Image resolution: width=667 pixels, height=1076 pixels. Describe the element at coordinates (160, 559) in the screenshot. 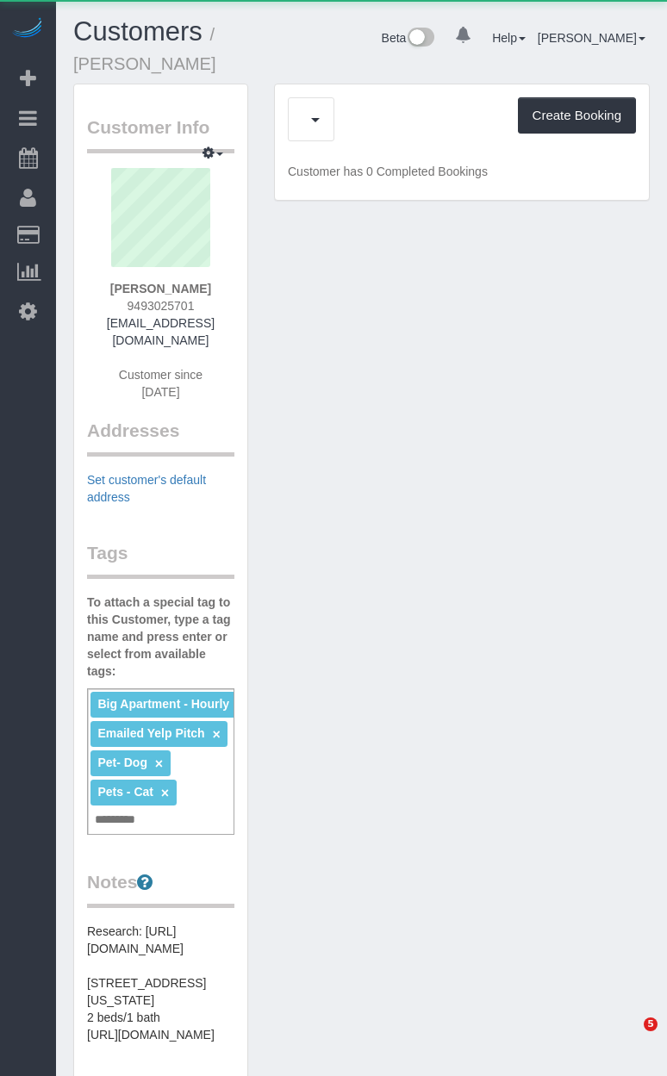

I see `legend: Tags` at that location.